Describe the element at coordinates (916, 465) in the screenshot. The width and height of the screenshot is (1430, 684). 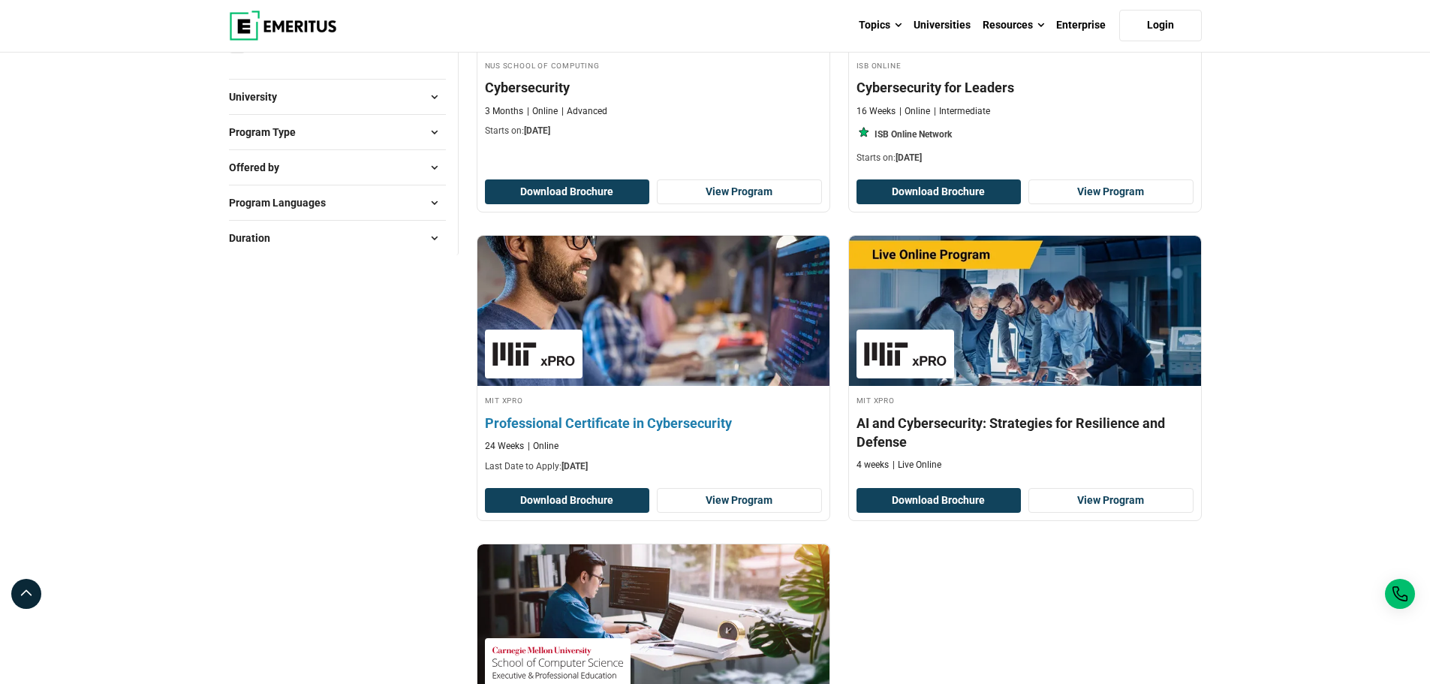
I see `p: Live Online` at that location.